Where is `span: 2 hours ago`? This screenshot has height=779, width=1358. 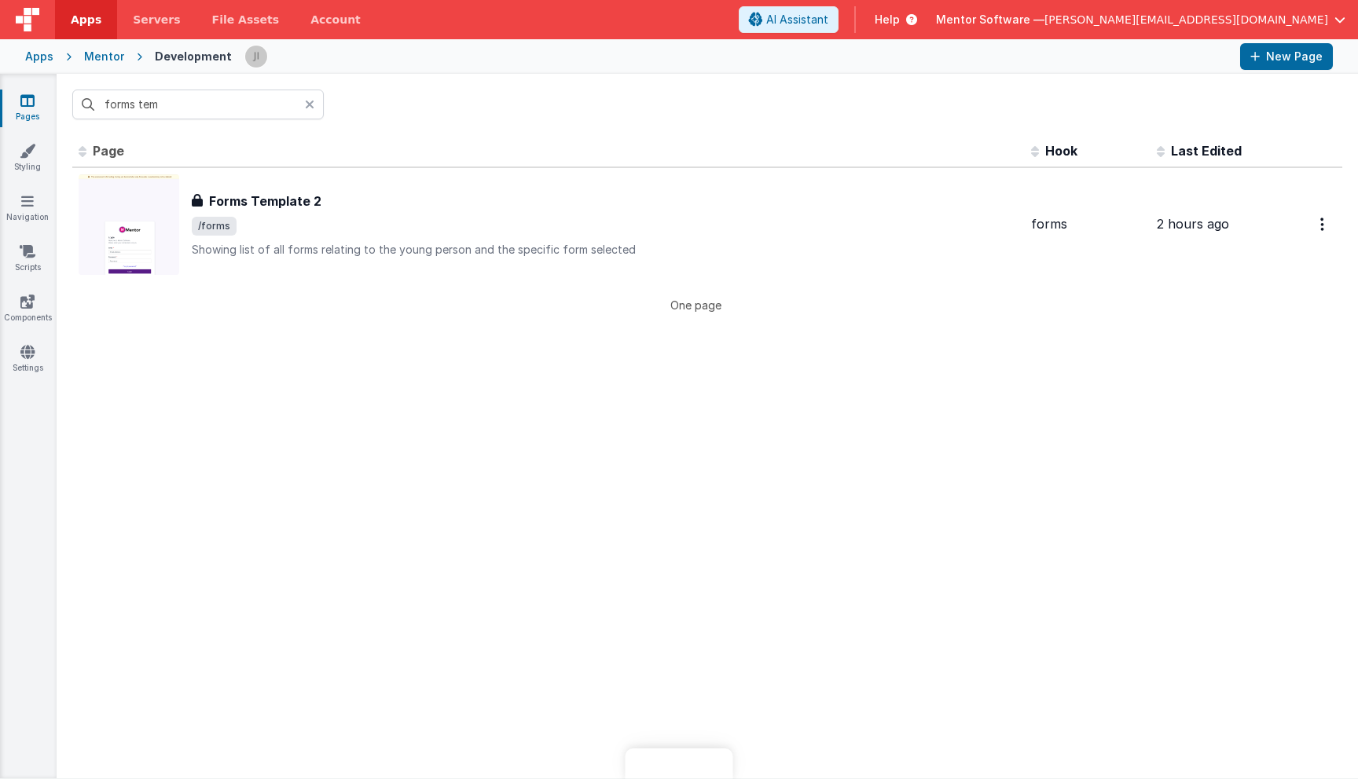
span: 2 hours ago is located at coordinates (1193, 224).